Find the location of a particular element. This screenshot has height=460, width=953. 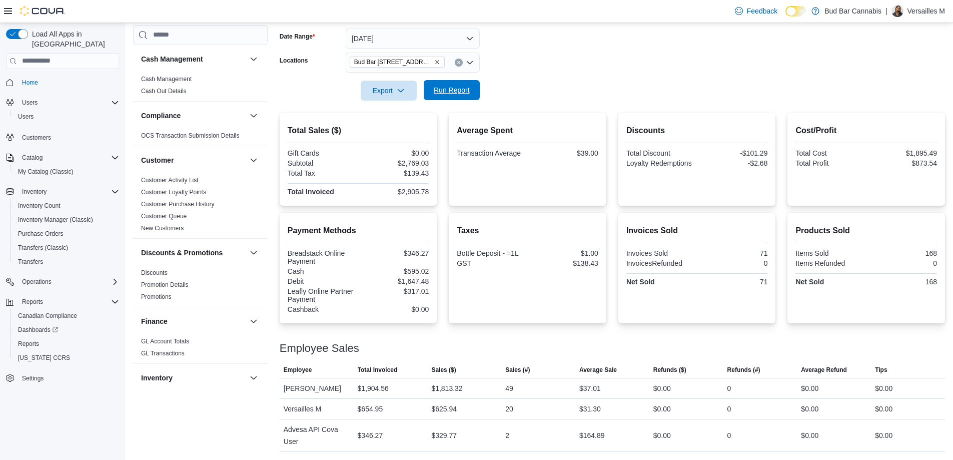

a: Canadian Compliance is located at coordinates (48, 316).